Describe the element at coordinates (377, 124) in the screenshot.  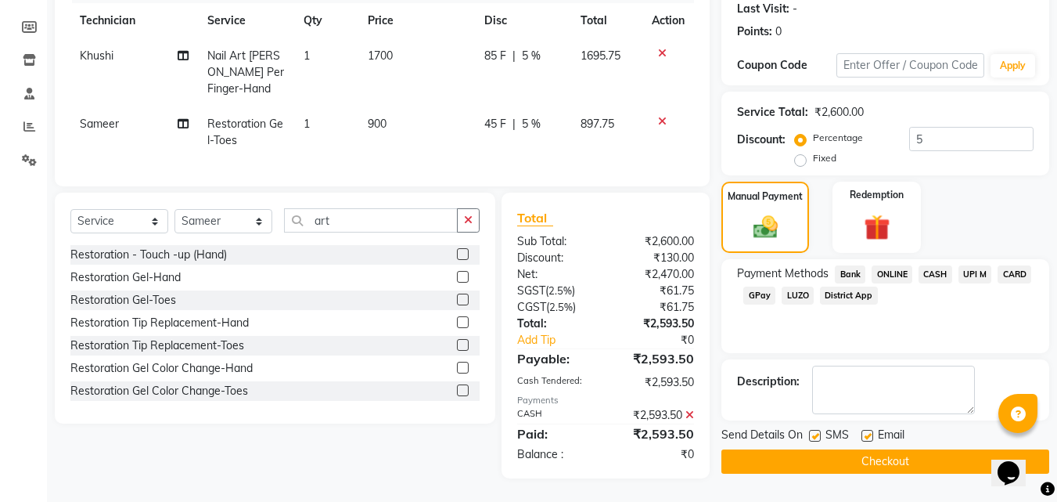
I see `span: 900` at that location.